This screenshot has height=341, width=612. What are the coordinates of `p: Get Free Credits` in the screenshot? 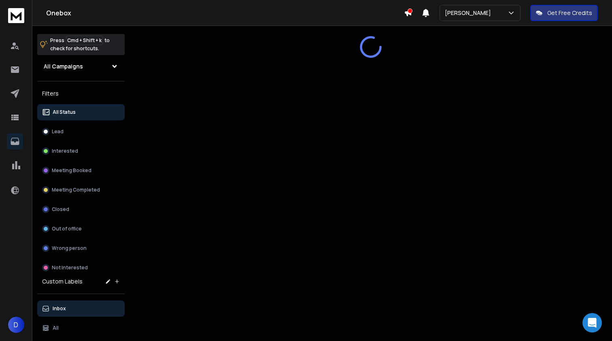 It's located at (570, 13).